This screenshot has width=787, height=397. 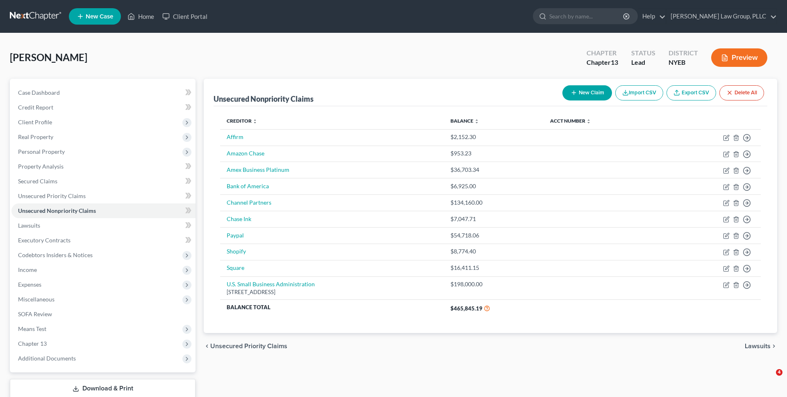 What do you see at coordinates (494, 251) in the screenshot?
I see `div: $8,774.40` at bounding box center [494, 251].